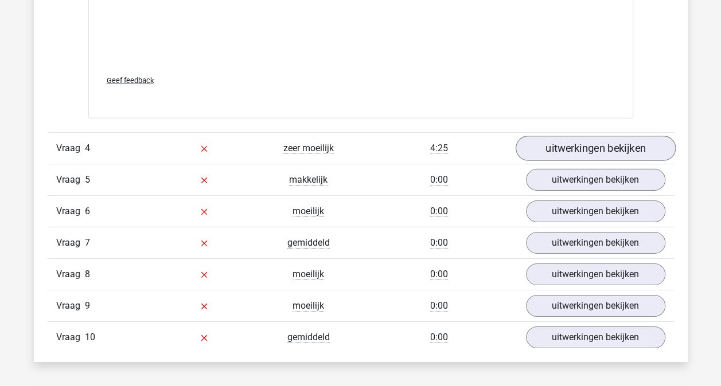 The width and height of the screenshot is (721, 386). I want to click on span: 7, so click(87, 242).